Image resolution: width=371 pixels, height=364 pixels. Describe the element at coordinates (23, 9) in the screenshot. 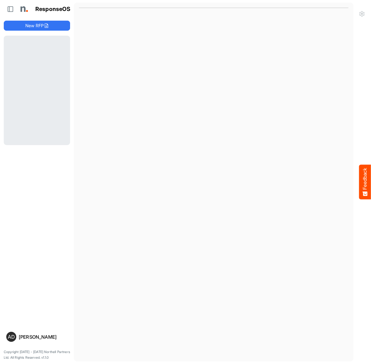

I see `img: Northell` at that location.